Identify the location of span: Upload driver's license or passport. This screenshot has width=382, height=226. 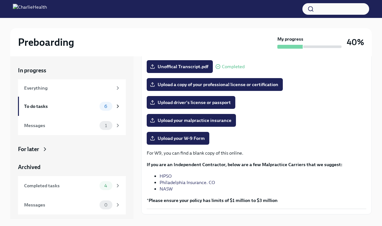
(191, 103).